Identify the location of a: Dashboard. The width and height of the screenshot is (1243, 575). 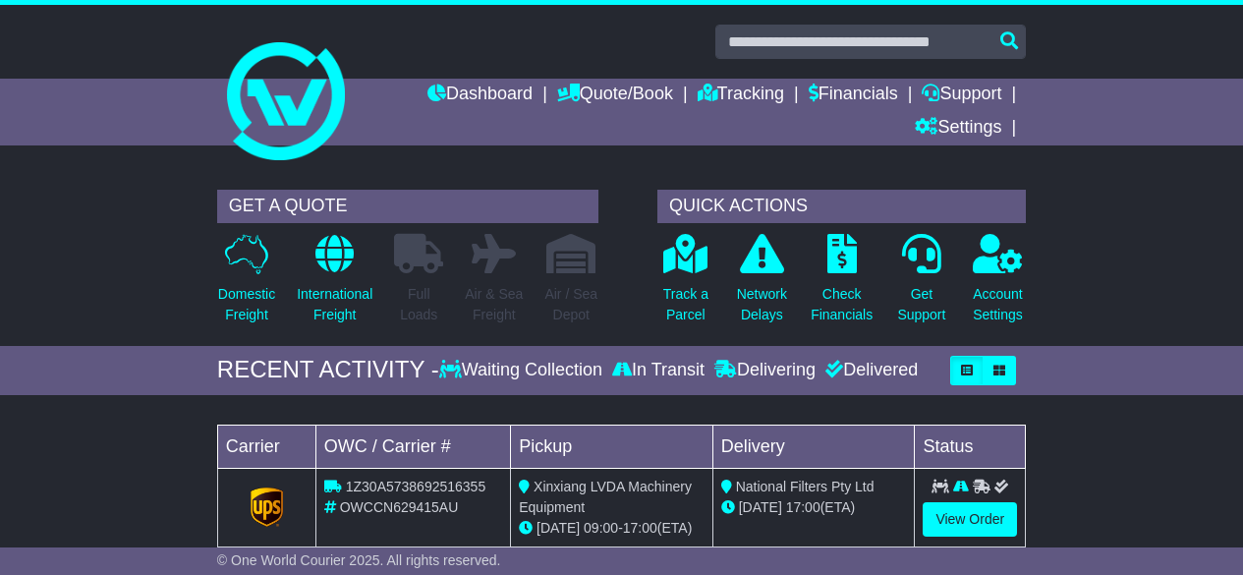
(479, 95).